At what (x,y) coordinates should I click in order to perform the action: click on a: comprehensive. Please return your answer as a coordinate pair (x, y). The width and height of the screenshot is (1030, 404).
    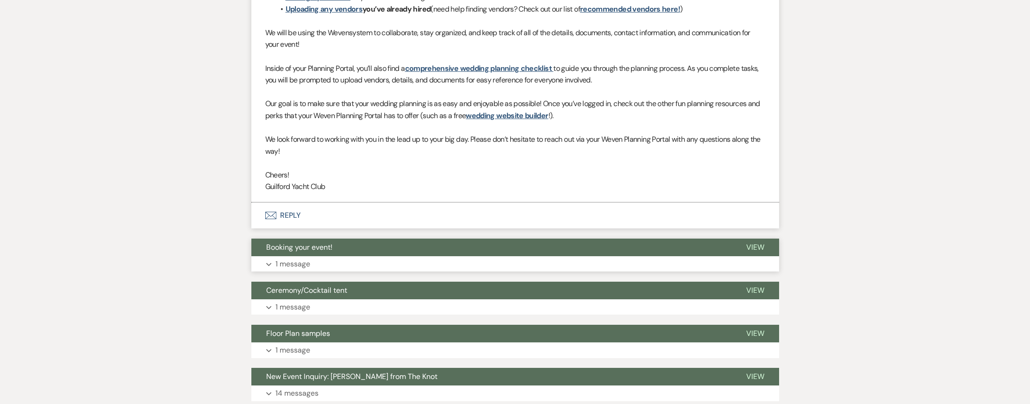
    Looking at the image, I should click on (432, 68).